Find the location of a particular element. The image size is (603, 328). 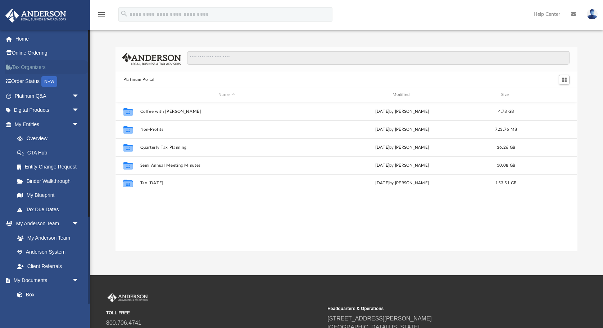

a: Tax Due Dates is located at coordinates (50, 210).